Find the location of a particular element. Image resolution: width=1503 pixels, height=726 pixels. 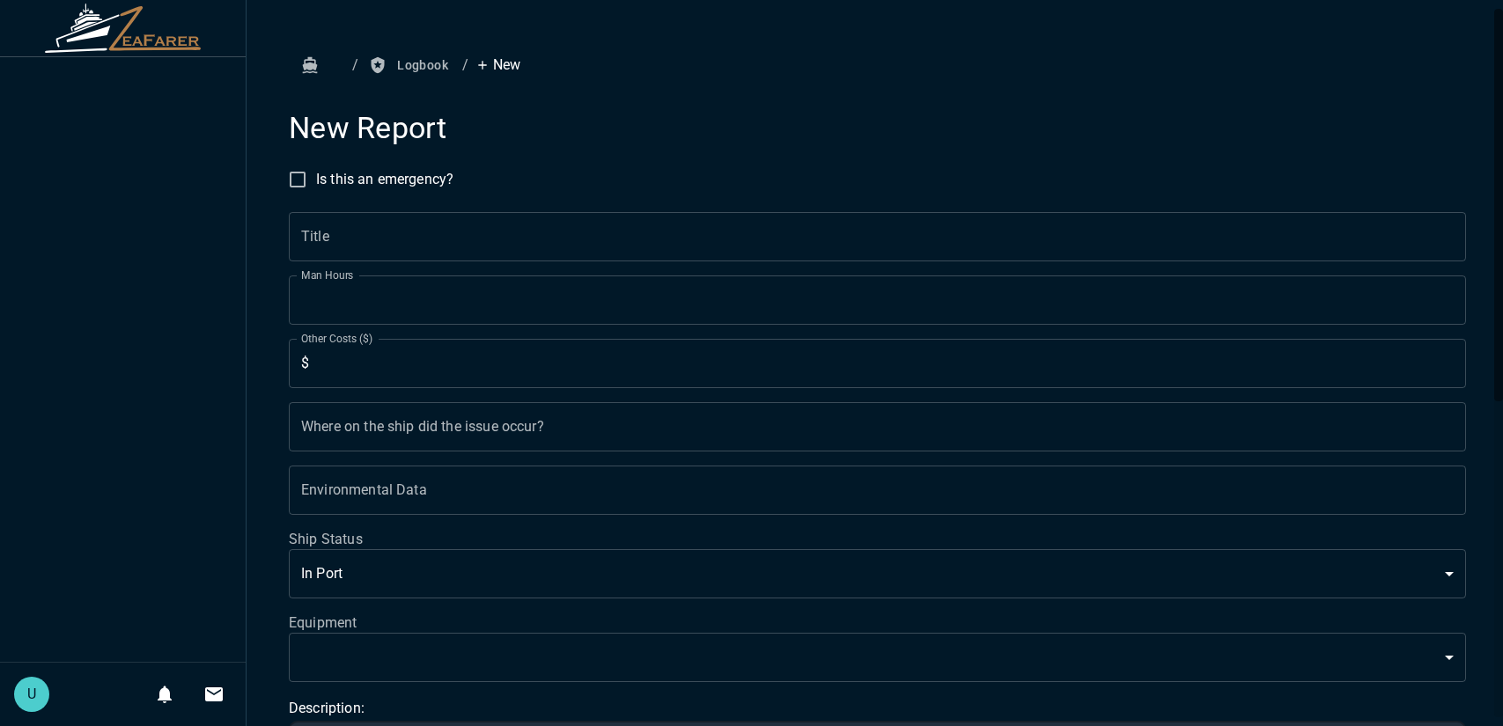

label: Man Hours is located at coordinates (327, 275).